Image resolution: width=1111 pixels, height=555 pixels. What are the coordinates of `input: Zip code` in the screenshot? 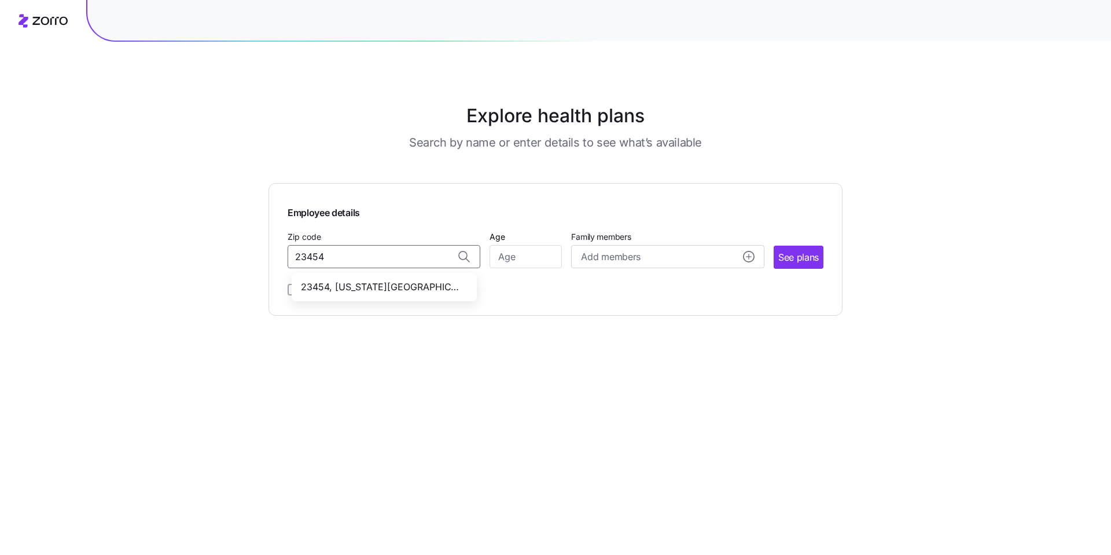 It's located at (384, 256).